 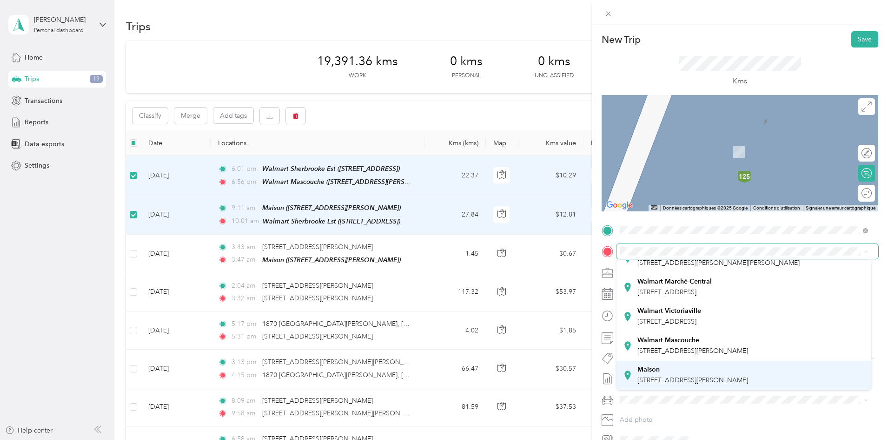 What do you see at coordinates (654, 207) in the screenshot?
I see `button: Raccourcis clavier` at bounding box center [654, 207].